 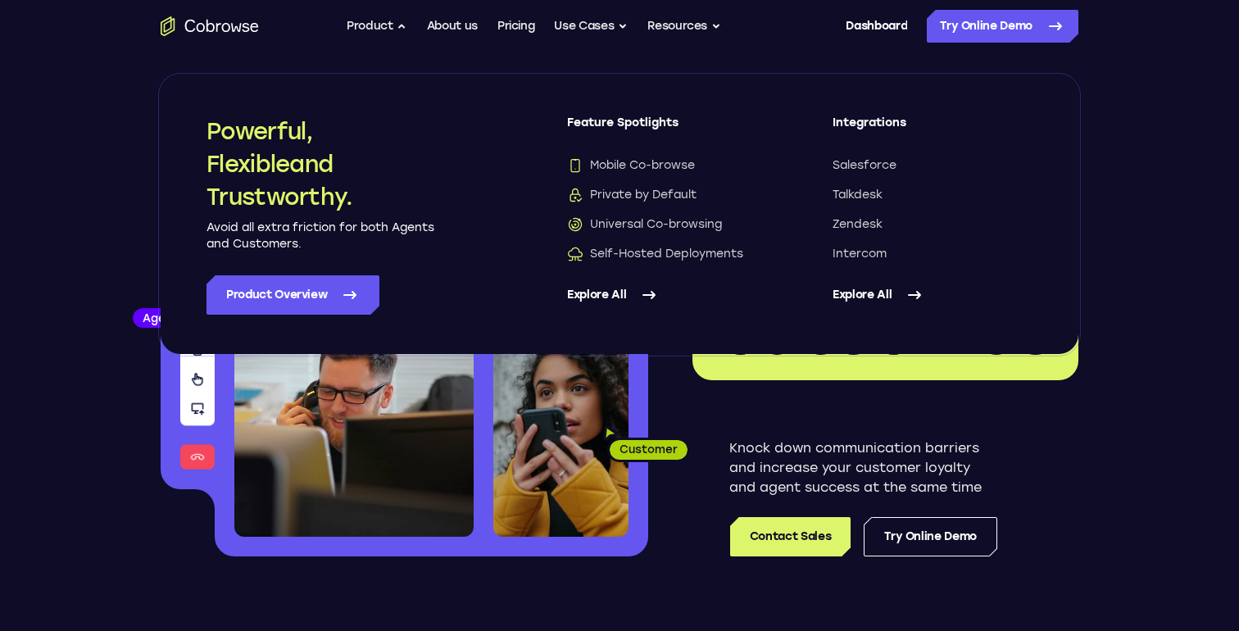 What do you see at coordinates (932, 195) in the screenshot?
I see `a: Talkdesk` at bounding box center [932, 195].